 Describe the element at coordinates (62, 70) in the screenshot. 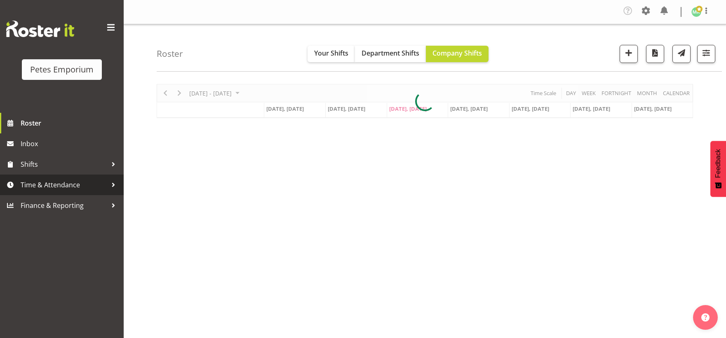

I see `div: Petes Emporium` at that location.